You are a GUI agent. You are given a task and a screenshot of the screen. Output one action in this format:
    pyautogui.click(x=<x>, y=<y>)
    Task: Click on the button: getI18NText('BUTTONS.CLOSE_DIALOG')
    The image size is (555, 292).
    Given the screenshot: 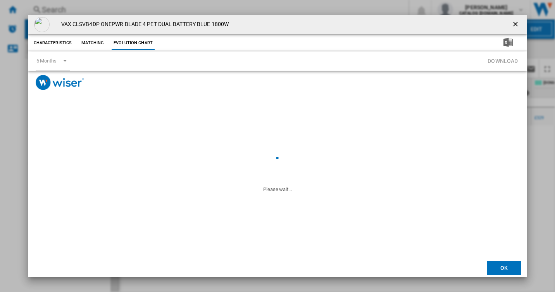 What is the action you would take?
    pyautogui.click(x=516, y=24)
    